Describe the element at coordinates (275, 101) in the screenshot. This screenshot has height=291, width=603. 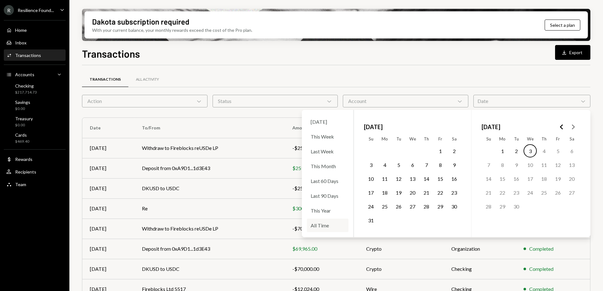
I see `div: Status` at that location.